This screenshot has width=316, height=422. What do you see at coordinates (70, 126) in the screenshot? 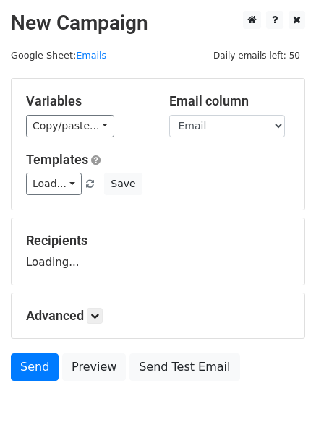
I see `a: Copy/paste...` at bounding box center [70, 126].